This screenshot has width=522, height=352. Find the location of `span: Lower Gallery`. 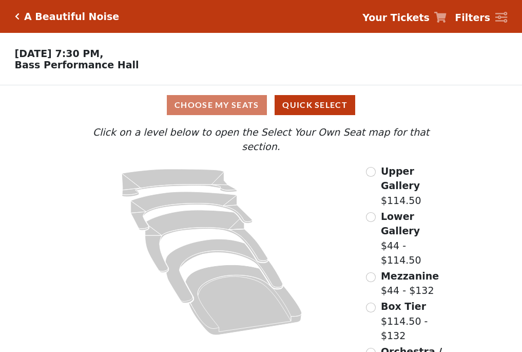

span: Lower Gallery is located at coordinates (400, 223).